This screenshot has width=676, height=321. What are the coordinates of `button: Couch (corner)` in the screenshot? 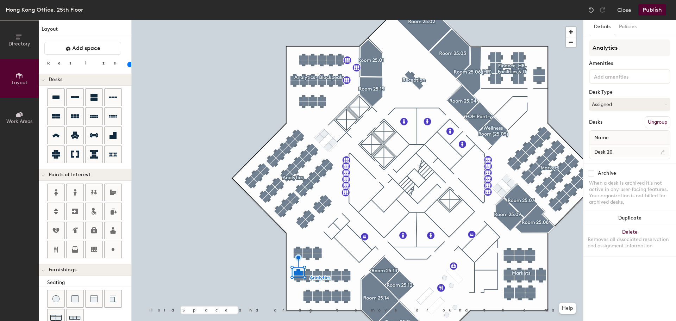 It's located at (113, 299).